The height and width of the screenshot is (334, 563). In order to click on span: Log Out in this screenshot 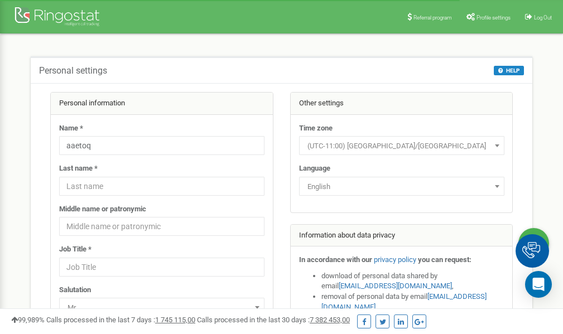, I will do `click(543, 17)`.